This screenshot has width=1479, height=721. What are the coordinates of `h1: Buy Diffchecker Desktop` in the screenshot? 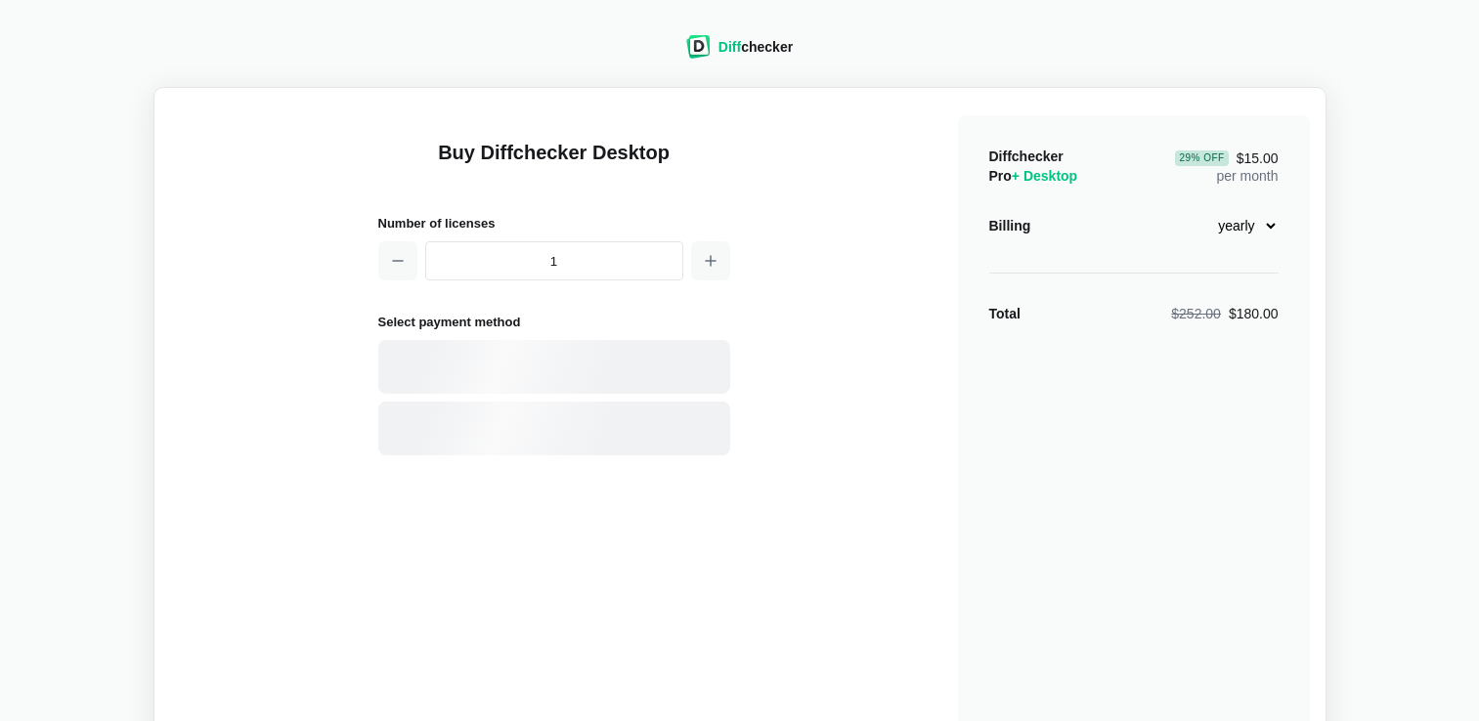 It's located at (554, 164).